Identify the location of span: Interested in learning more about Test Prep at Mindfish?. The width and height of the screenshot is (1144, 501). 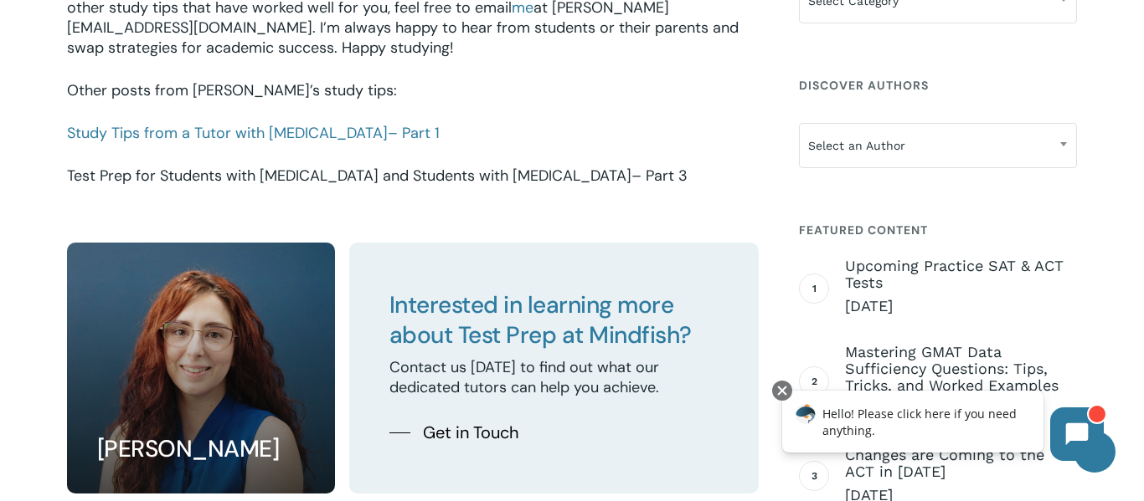
(540, 320).